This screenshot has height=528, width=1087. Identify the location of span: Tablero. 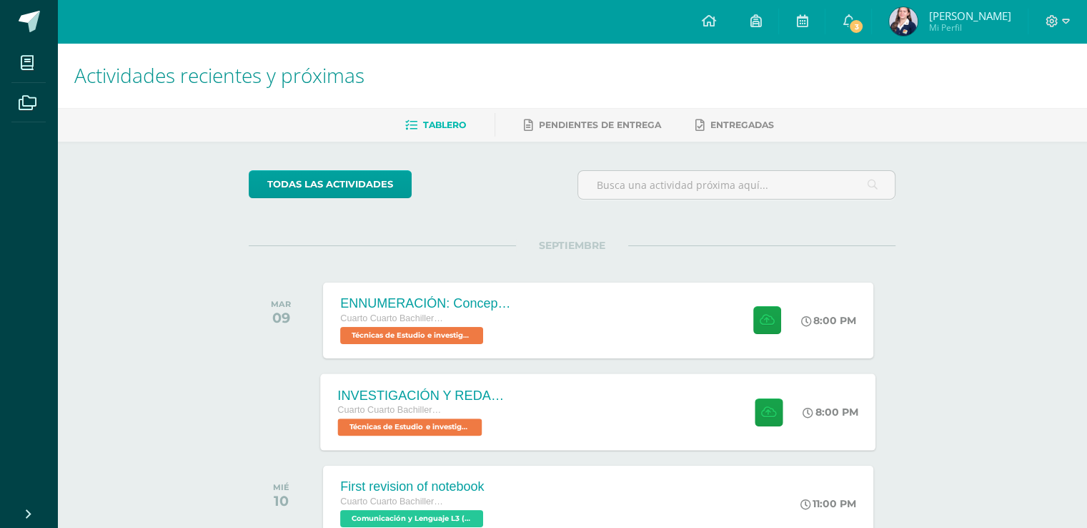
(445, 124).